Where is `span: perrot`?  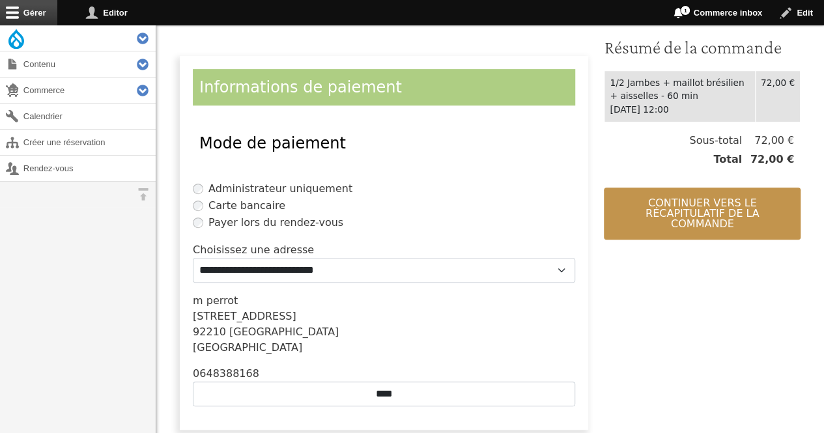 span: perrot is located at coordinates (222, 300).